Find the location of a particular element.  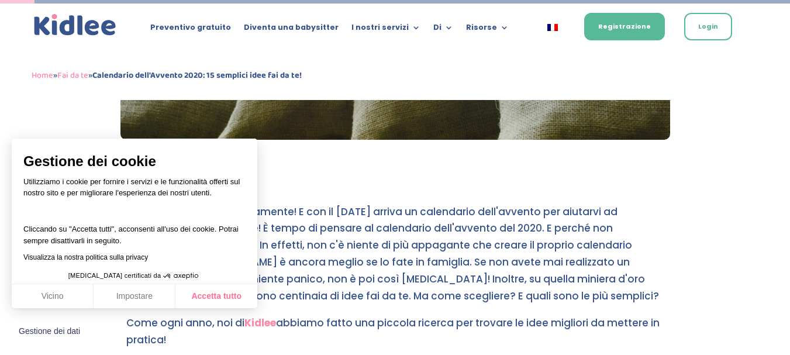

a: Kidlee is located at coordinates (260, 323).